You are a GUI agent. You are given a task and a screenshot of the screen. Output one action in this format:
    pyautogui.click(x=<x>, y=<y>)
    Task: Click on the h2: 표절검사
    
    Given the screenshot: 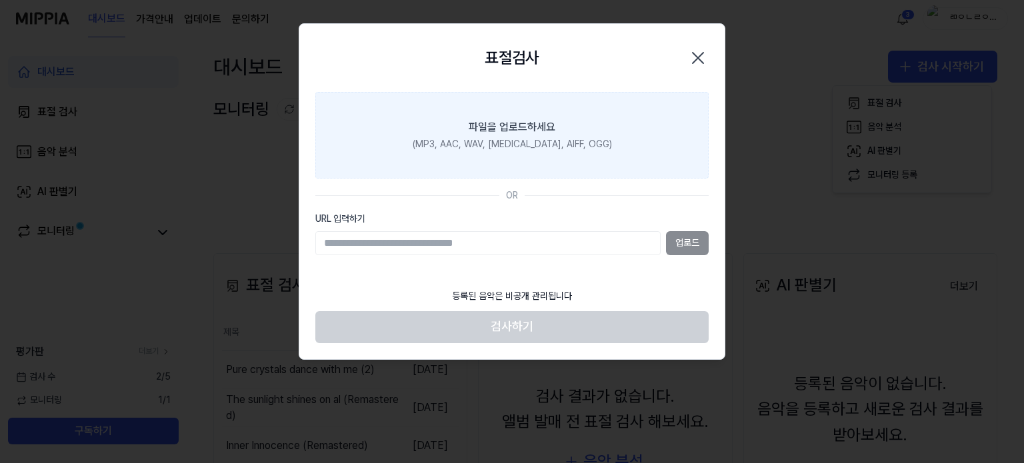 What is the action you would take?
    pyautogui.click(x=512, y=58)
    